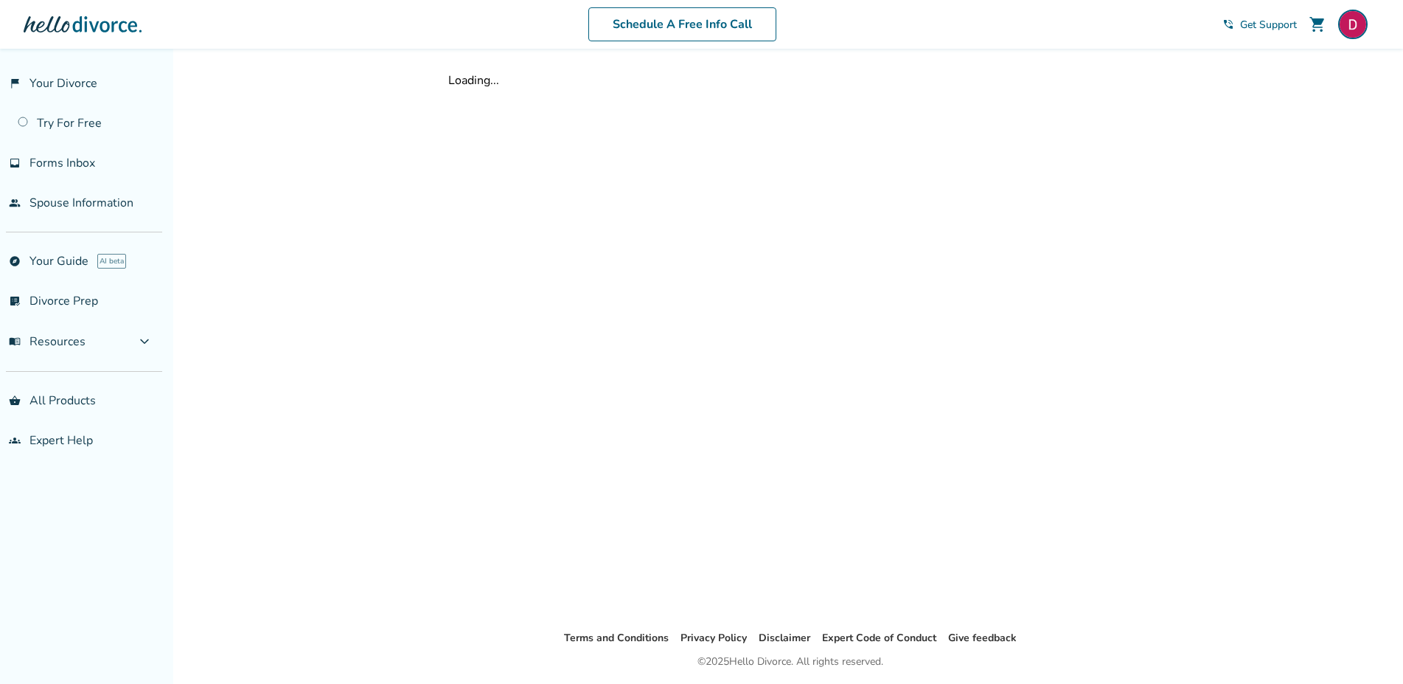 This screenshot has height=684, width=1403. Describe the element at coordinates (15, 341) in the screenshot. I see `span: menu_book` at that location.